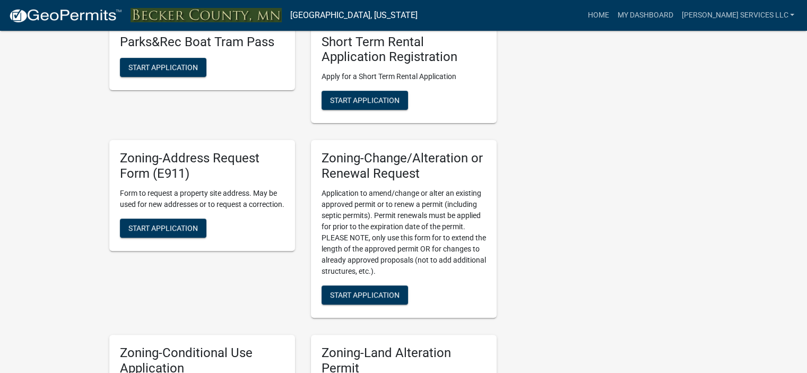 This screenshot has height=373, width=807. What do you see at coordinates (404, 76) in the screenshot?
I see `p: Apply for a Short Term Rental Application` at bounding box center [404, 76].